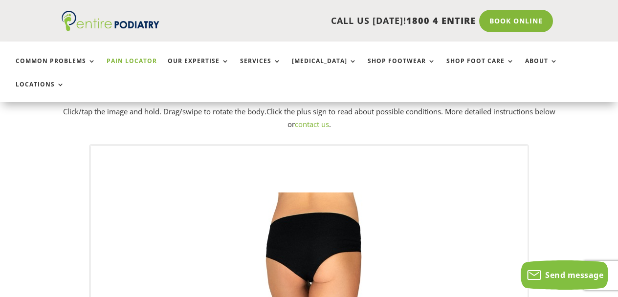 This screenshot has height=297, width=618. Describe the element at coordinates (574, 275) in the screenshot. I see `span: Send message` at that location.